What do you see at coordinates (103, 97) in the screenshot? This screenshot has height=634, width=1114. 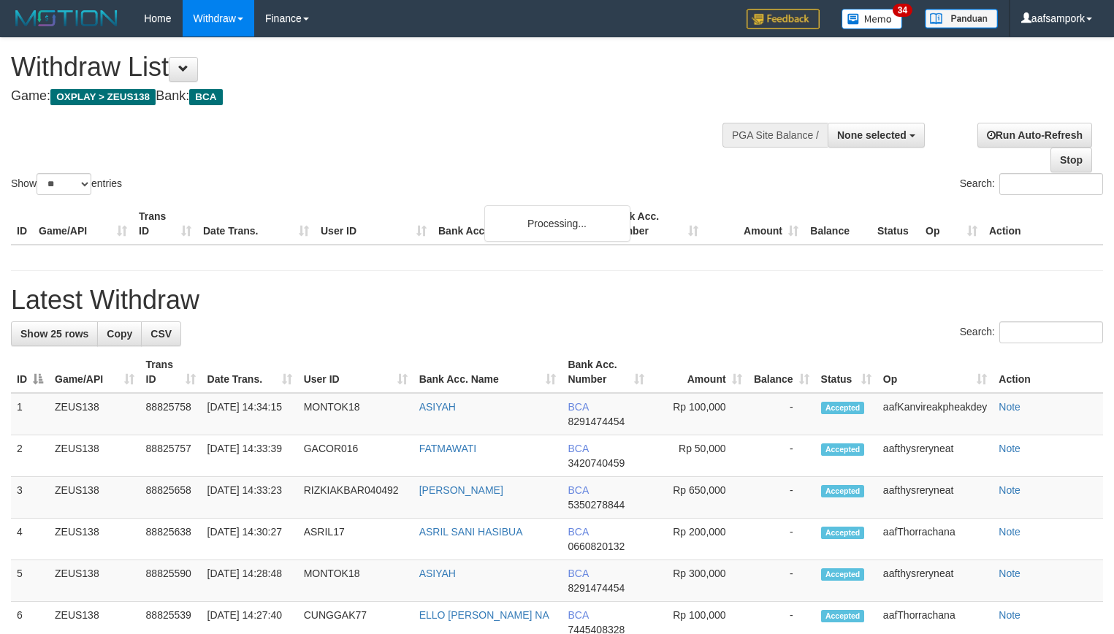 I see `span: OXPLAY > ZEUS138` at bounding box center [103, 97].